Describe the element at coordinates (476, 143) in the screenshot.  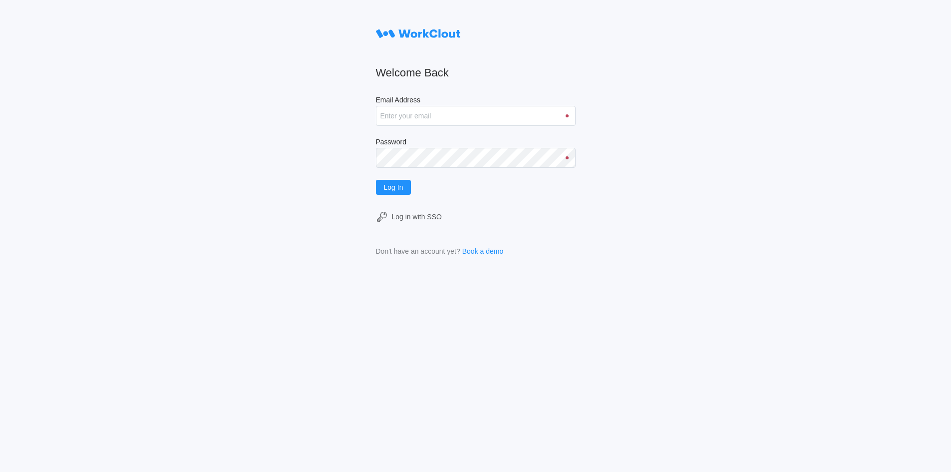
I see `label: Password` at that location.